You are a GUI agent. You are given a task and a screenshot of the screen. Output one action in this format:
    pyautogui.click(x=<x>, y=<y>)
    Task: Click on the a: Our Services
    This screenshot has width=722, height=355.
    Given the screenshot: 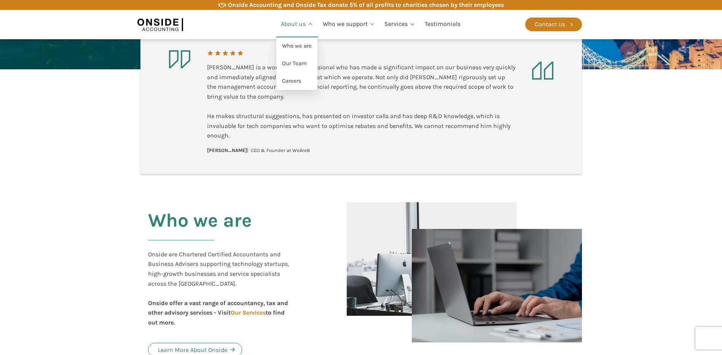 What is the action you would take?
    pyautogui.click(x=248, y=312)
    